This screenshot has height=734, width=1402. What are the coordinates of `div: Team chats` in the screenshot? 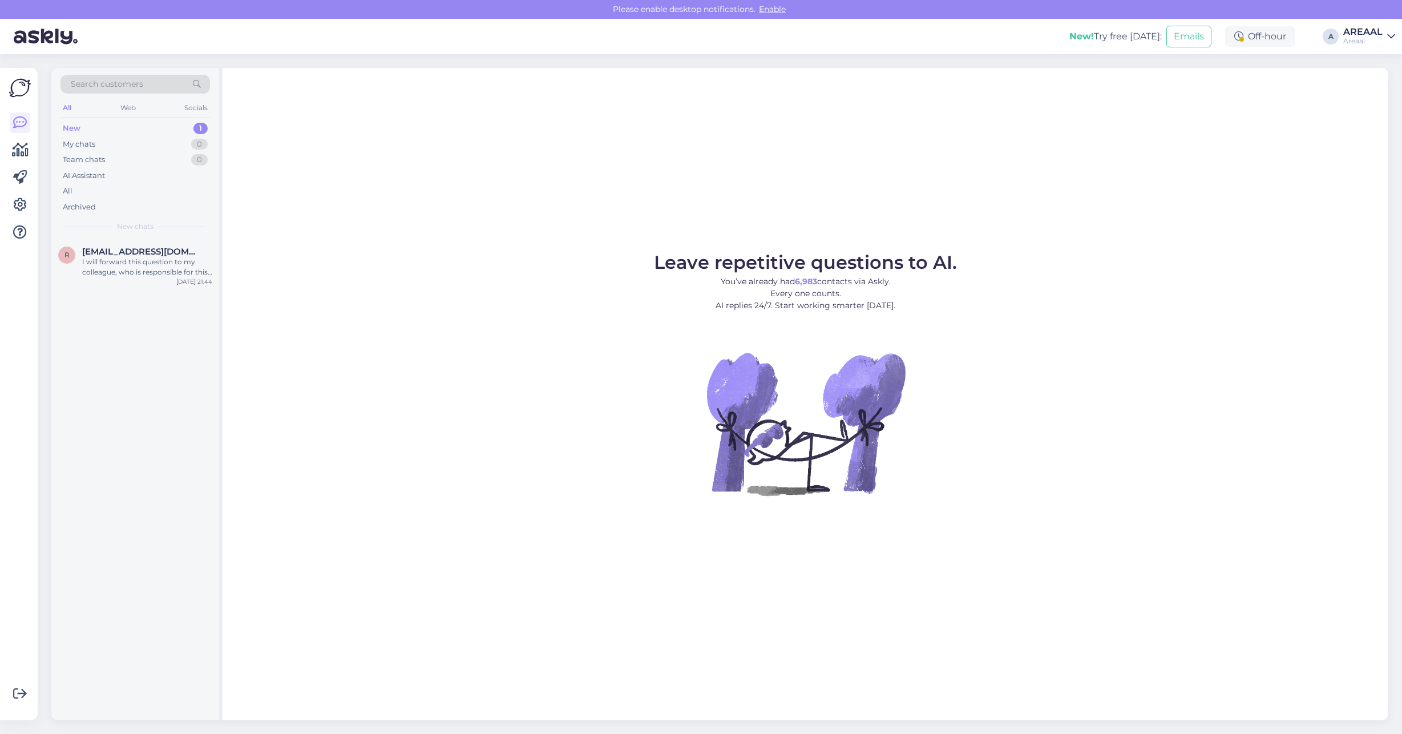 It's located at (84, 160).